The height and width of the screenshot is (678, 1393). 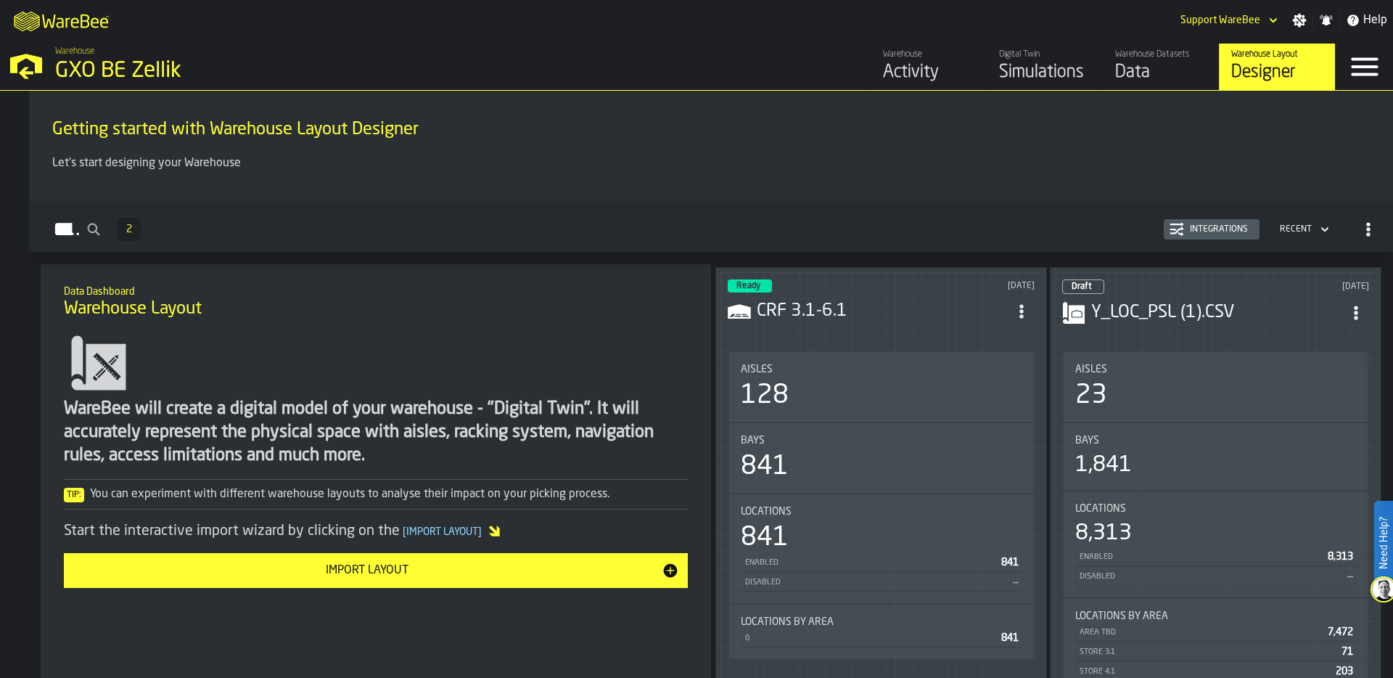 What do you see at coordinates (376, 494) in the screenshot?
I see `div: You can experiment with different warehouse layouts to analyse their impact on your picking process.` at bounding box center [376, 494].